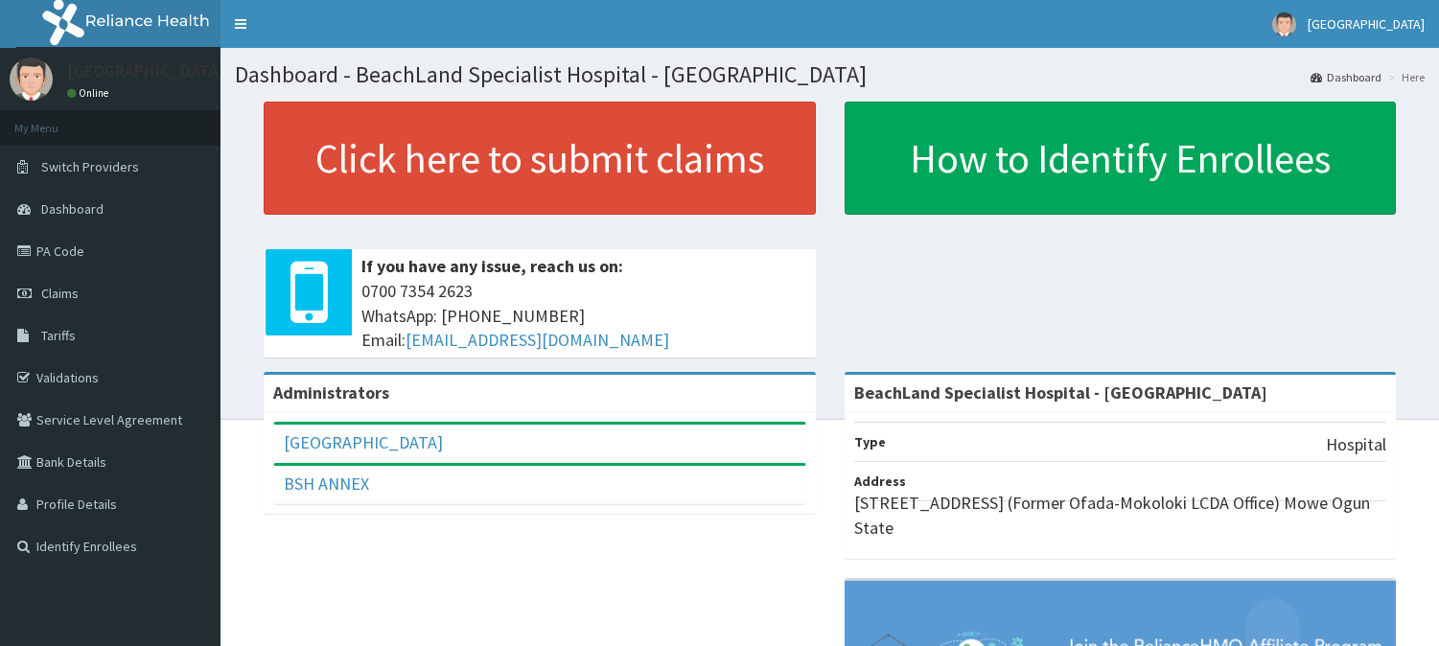 Image resolution: width=1439 pixels, height=646 pixels. I want to click on span: Tariffs, so click(58, 335).